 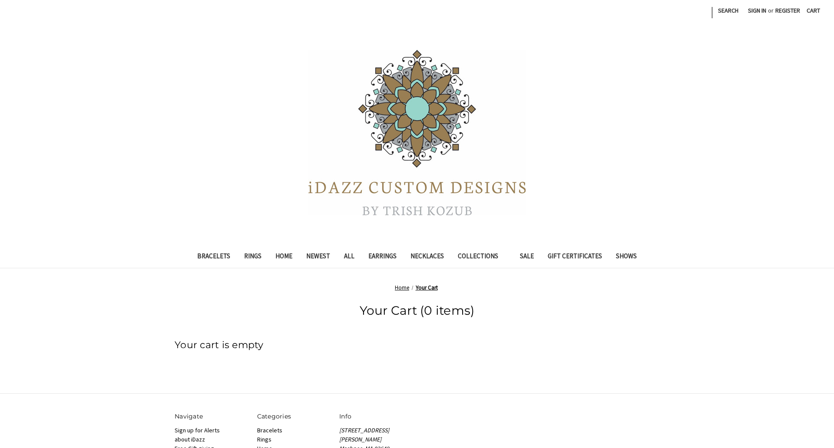 I want to click on span: Home, so click(x=402, y=288).